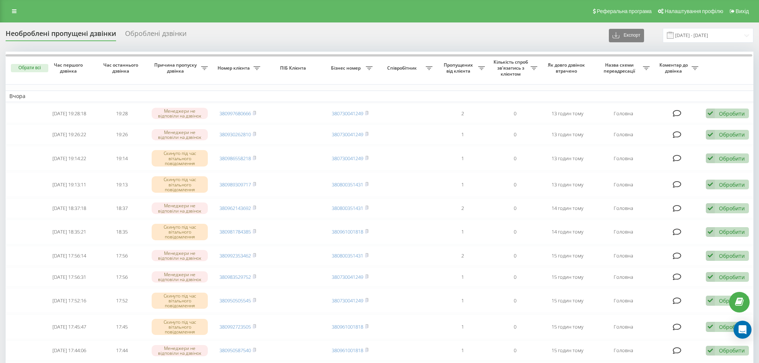  What do you see at coordinates (234, 68) in the screenshot?
I see `span: Номер клієнта` at bounding box center [234, 68].